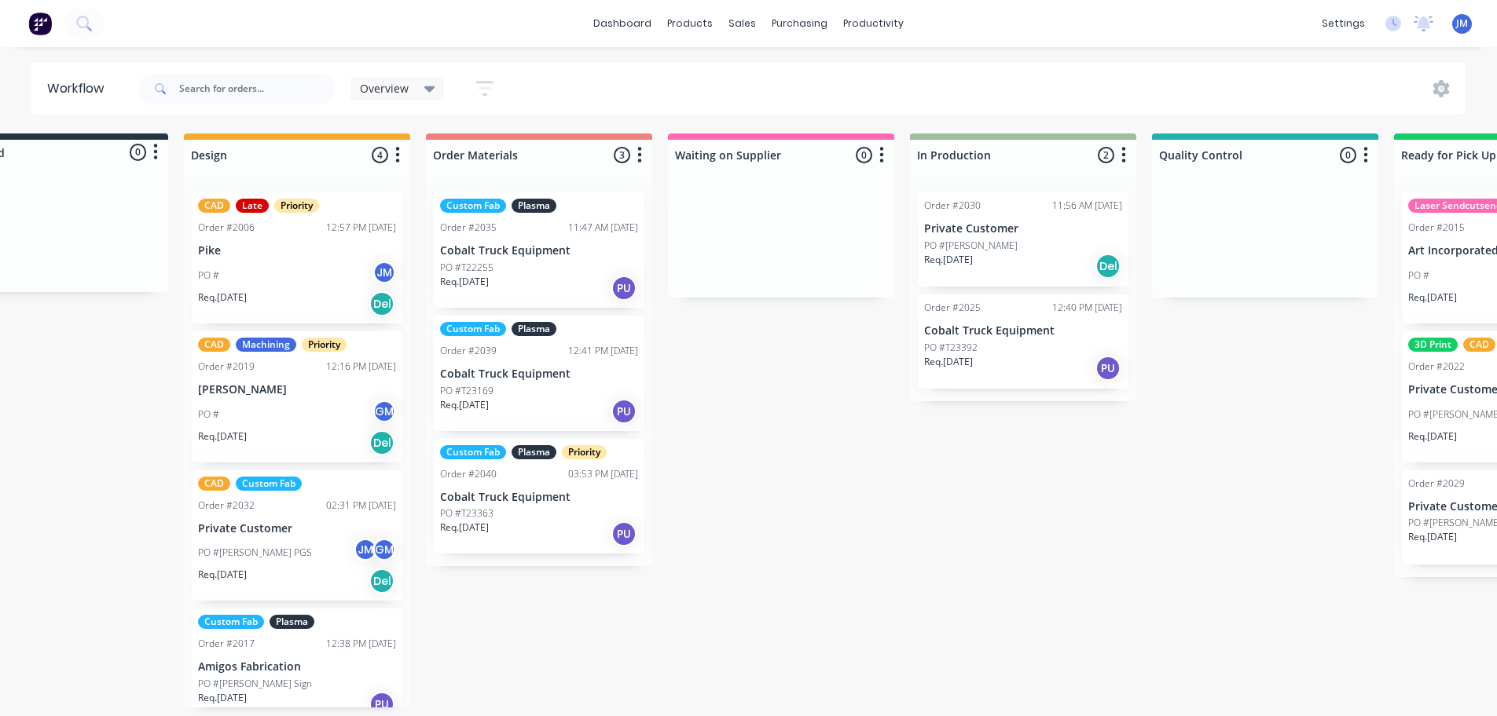 The width and height of the screenshot is (1497, 716). Describe the element at coordinates (742, 24) in the screenshot. I see `div: sales` at that location.